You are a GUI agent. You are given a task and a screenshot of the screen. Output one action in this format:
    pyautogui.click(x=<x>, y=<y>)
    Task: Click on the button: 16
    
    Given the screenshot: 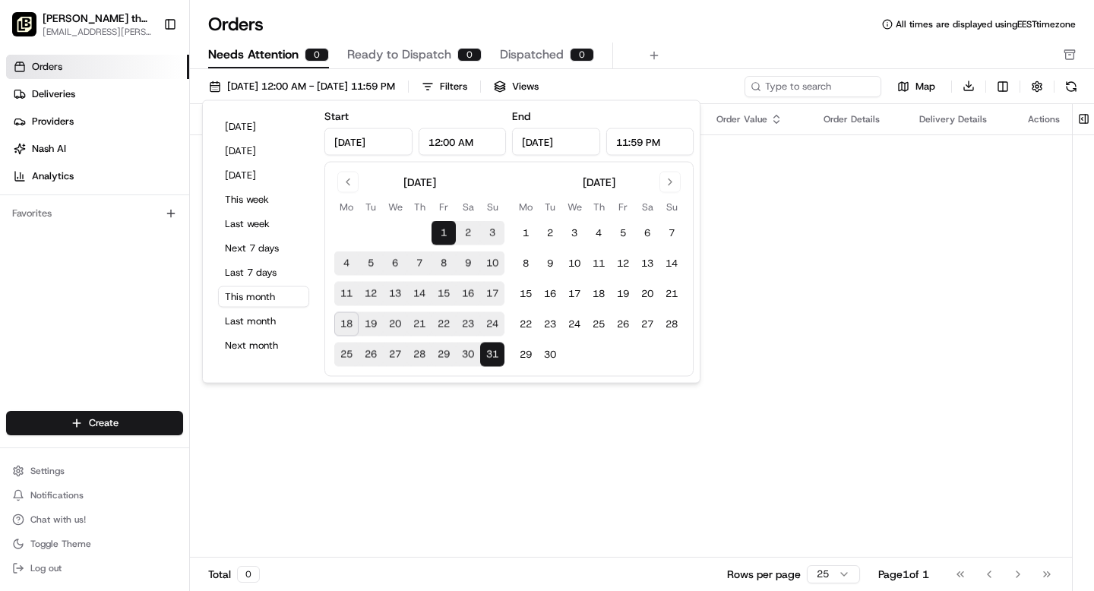 What is the action you would take?
    pyautogui.click(x=550, y=294)
    